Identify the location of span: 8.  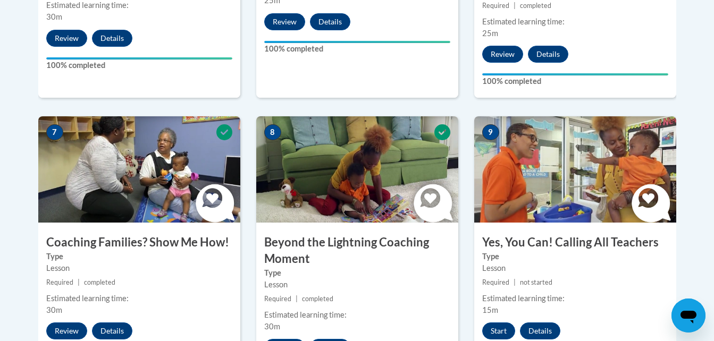
(273, 132).